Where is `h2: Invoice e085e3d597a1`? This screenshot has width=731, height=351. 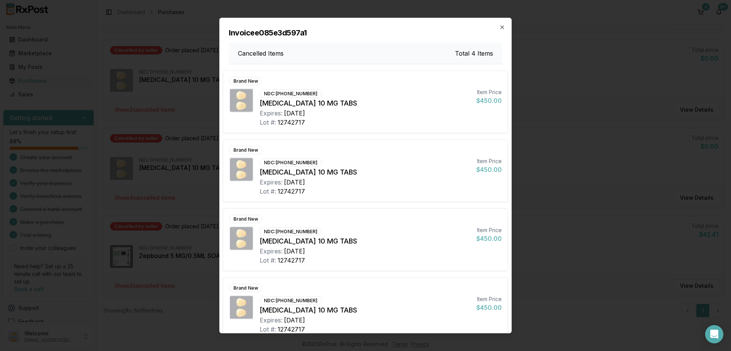 h2: Invoice e085e3d597a1 is located at coordinates (365, 32).